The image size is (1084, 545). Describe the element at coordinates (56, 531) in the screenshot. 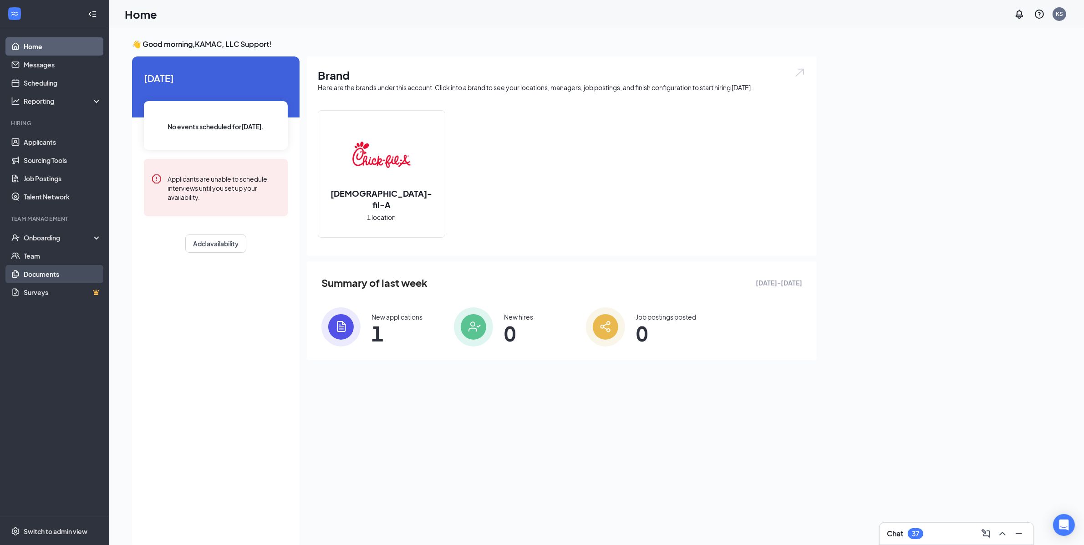

I see `div: Switch to admin view` at that location.